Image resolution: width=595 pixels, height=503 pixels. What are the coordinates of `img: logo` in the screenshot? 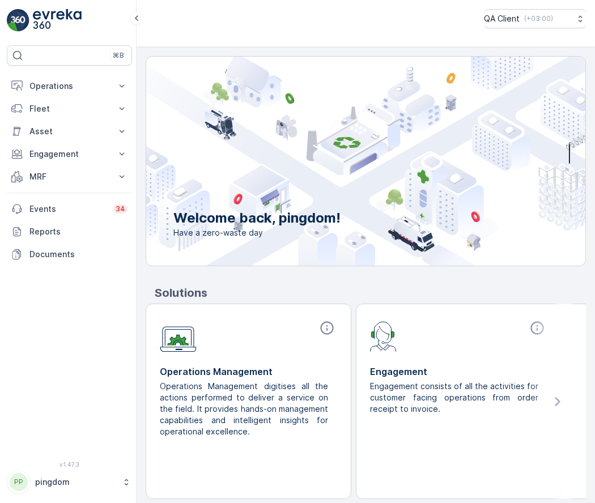 It's located at (18, 20).